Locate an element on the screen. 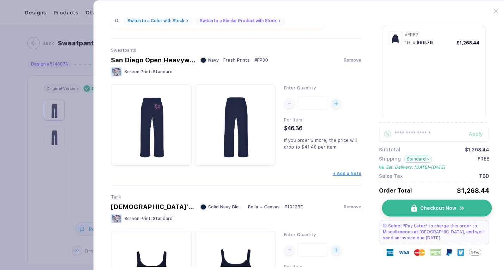 This screenshot has height=270, width=504. button: + Add a Note is located at coordinates (347, 173).